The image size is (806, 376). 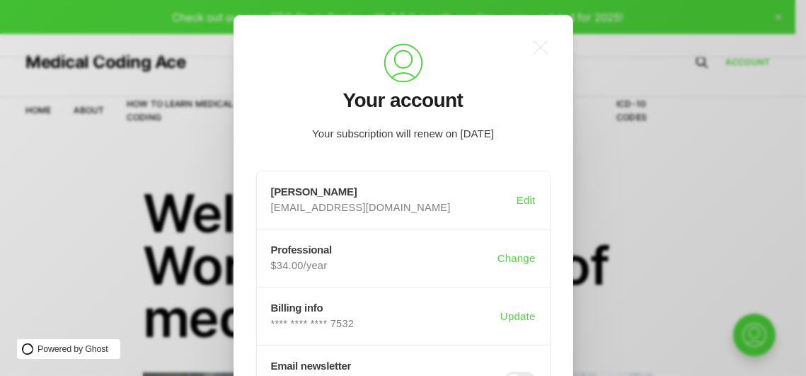 What do you see at coordinates (381, 265) in the screenshot?
I see `p: $34.00/year` at bounding box center [381, 265].